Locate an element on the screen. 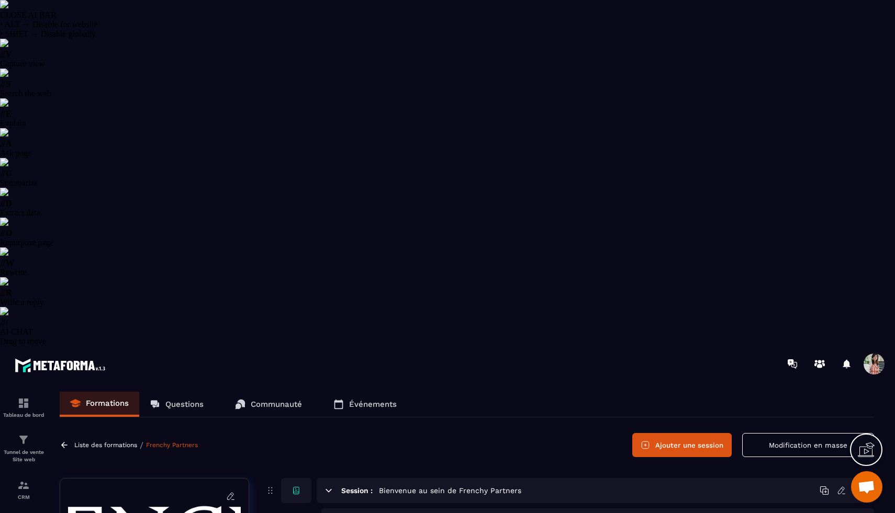 The image size is (895, 513). a: Événements is located at coordinates (365, 404).